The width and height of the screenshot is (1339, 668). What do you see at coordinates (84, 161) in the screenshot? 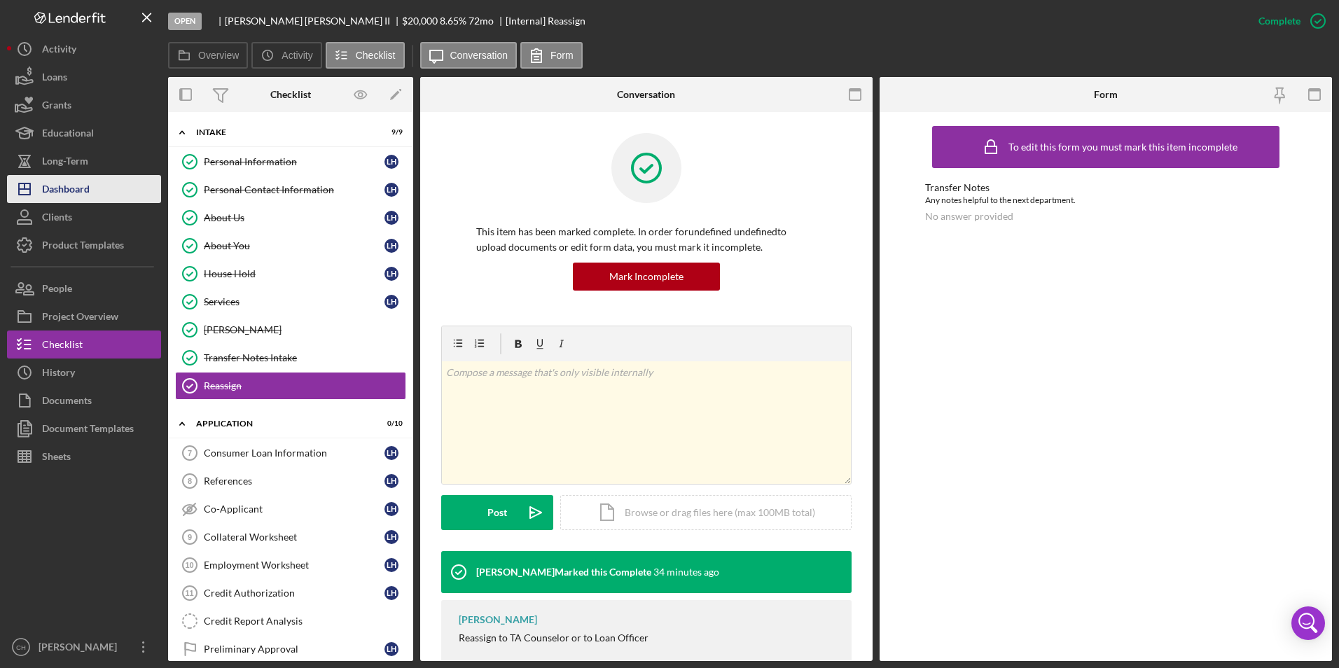
I see `button: Long-Term` at bounding box center [84, 161].